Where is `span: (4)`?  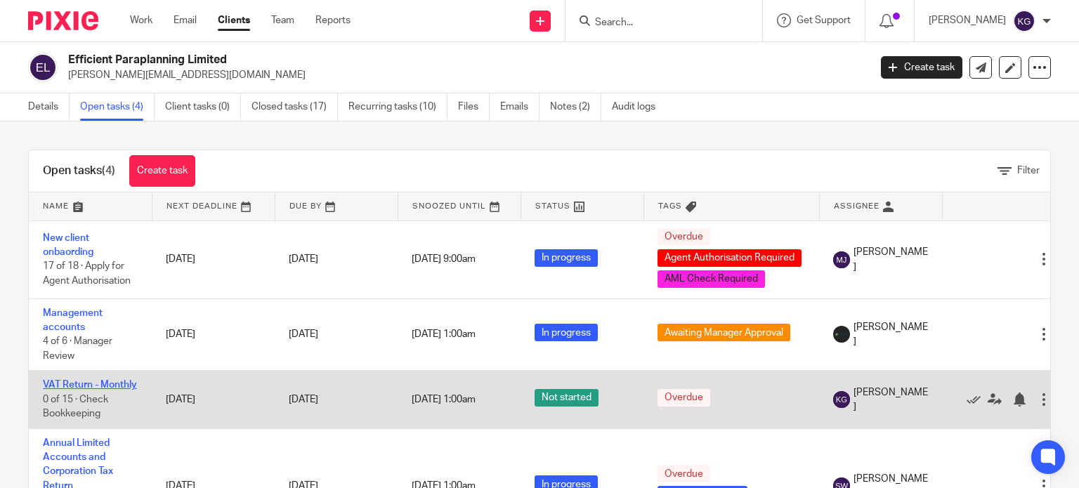 span: (4) is located at coordinates (108, 171).